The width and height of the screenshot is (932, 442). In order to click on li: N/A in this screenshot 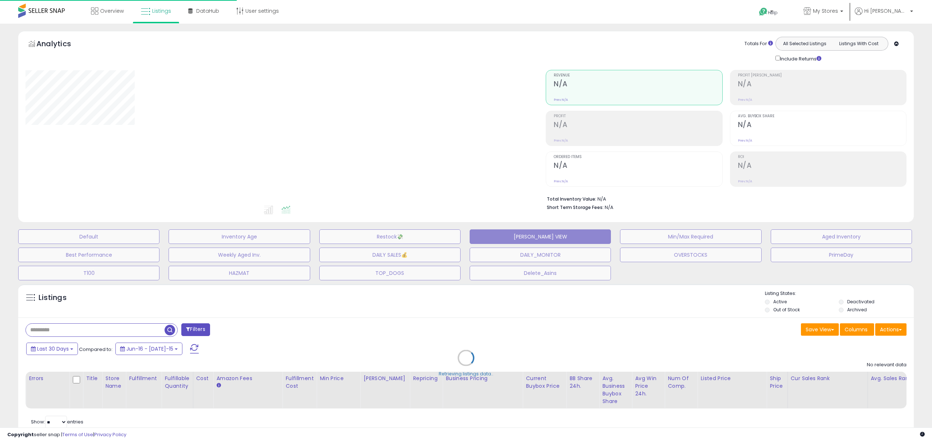, I will do `click(723, 198)`.